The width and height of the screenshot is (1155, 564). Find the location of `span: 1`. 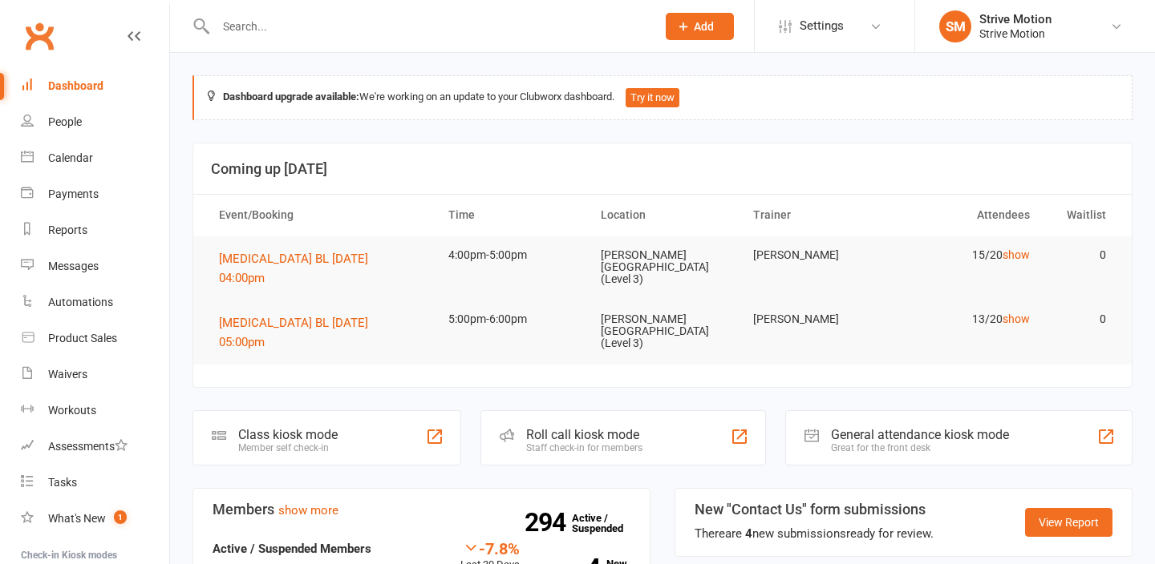

span: 1 is located at coordinates (120, 517).